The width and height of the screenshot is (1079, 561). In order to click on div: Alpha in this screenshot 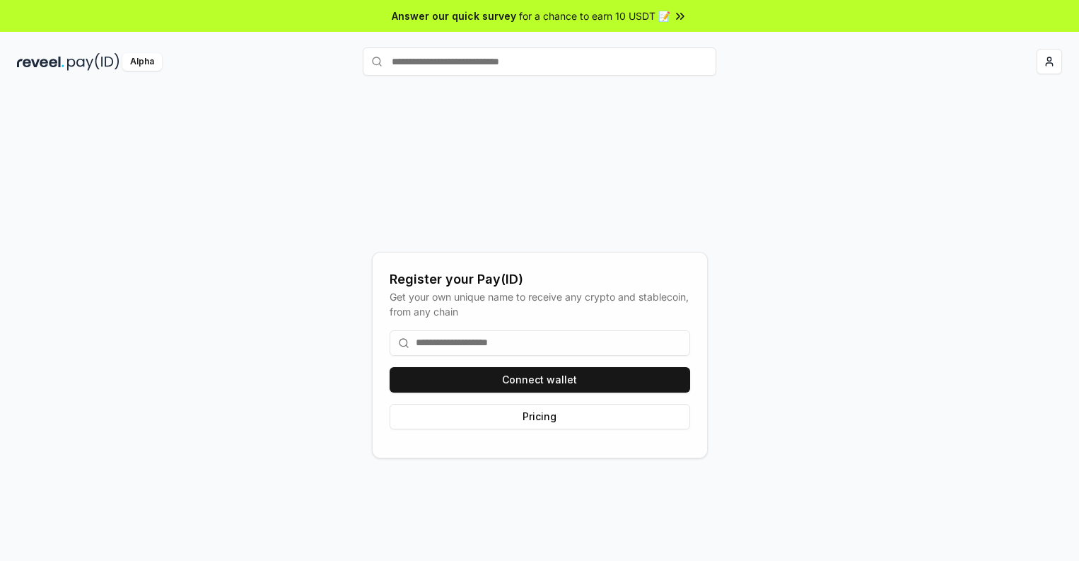, I will do `click(142, 62)`.